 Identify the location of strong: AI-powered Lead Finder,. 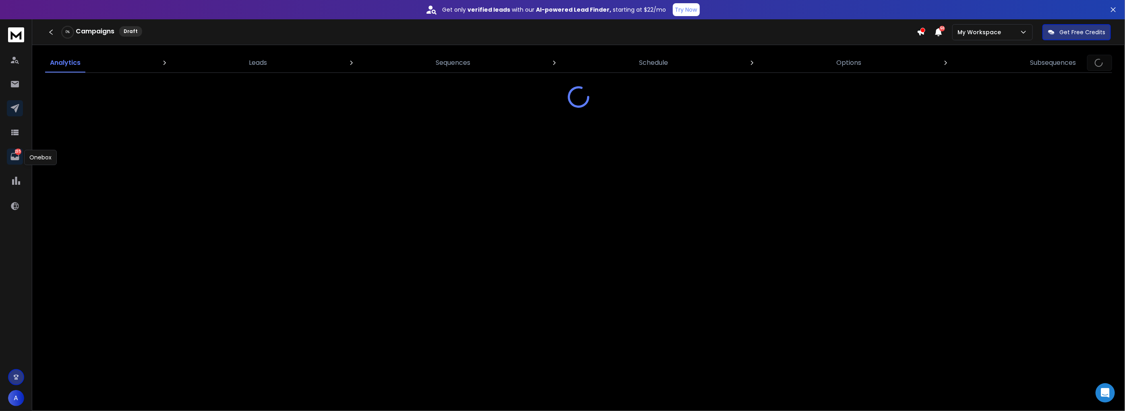
(574, 10).